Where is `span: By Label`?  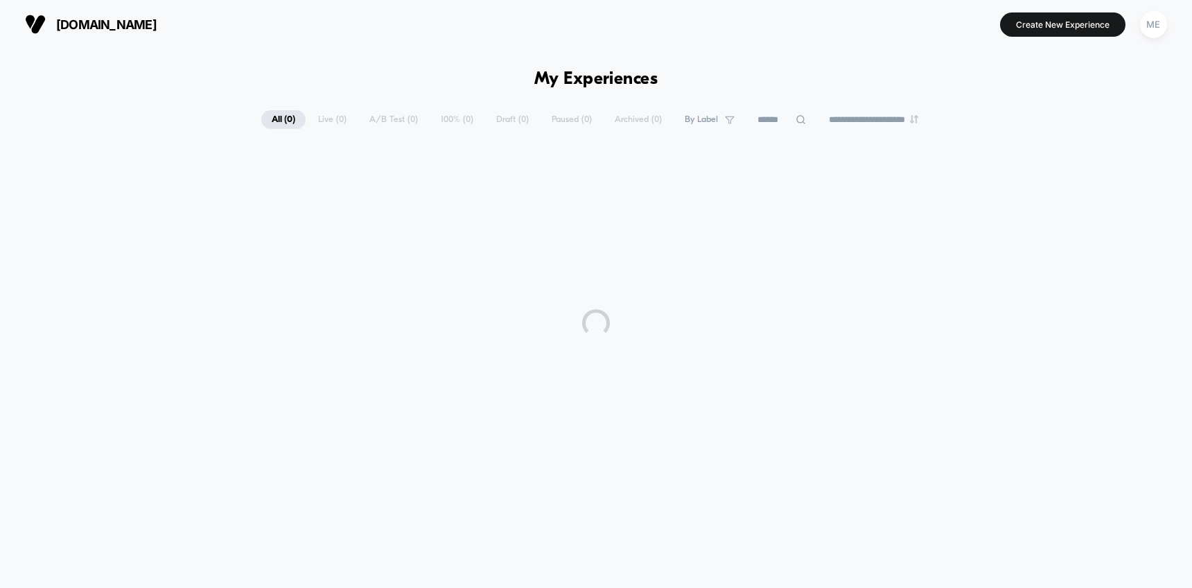 span: By Label is located at coordinates (701, 119).